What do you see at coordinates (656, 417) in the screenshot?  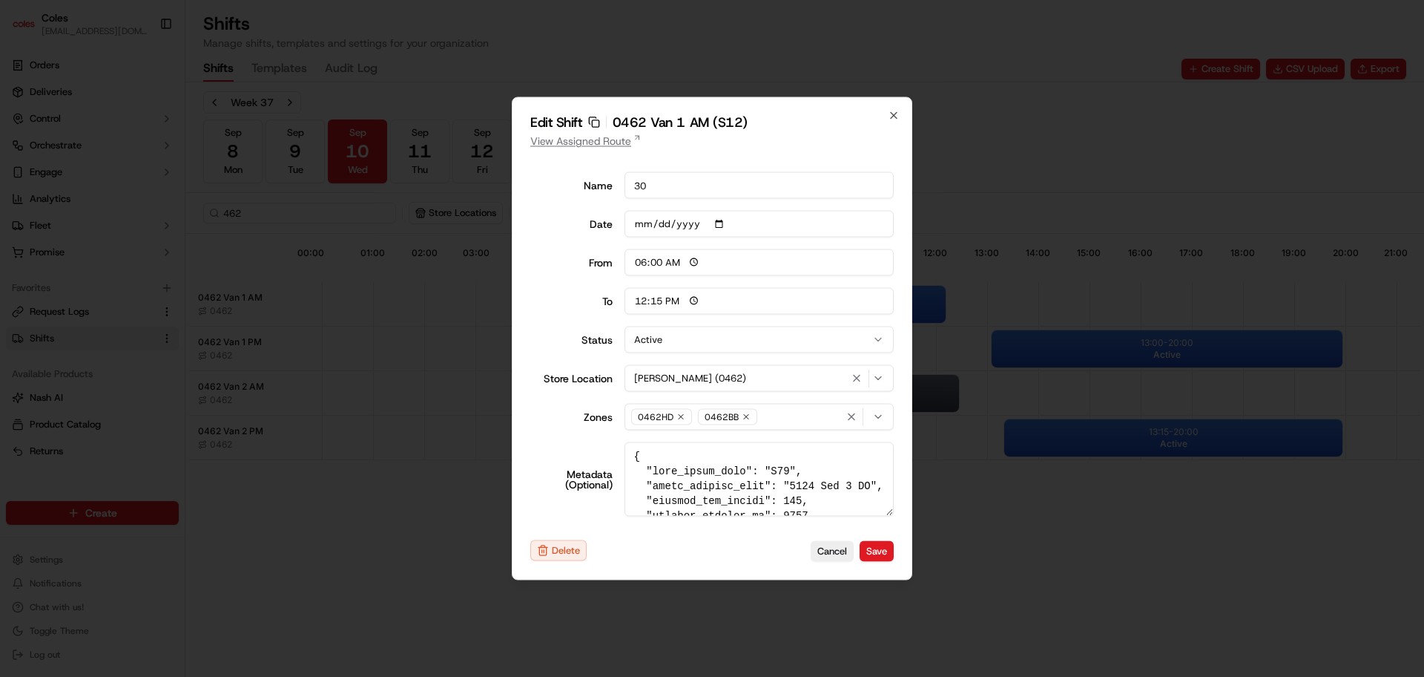 I see `span: 0462HD` at bounding box center [656, 417].